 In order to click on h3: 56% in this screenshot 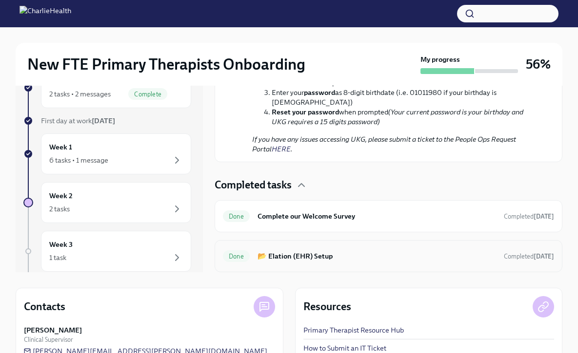, I will do `click(538, 64)`.